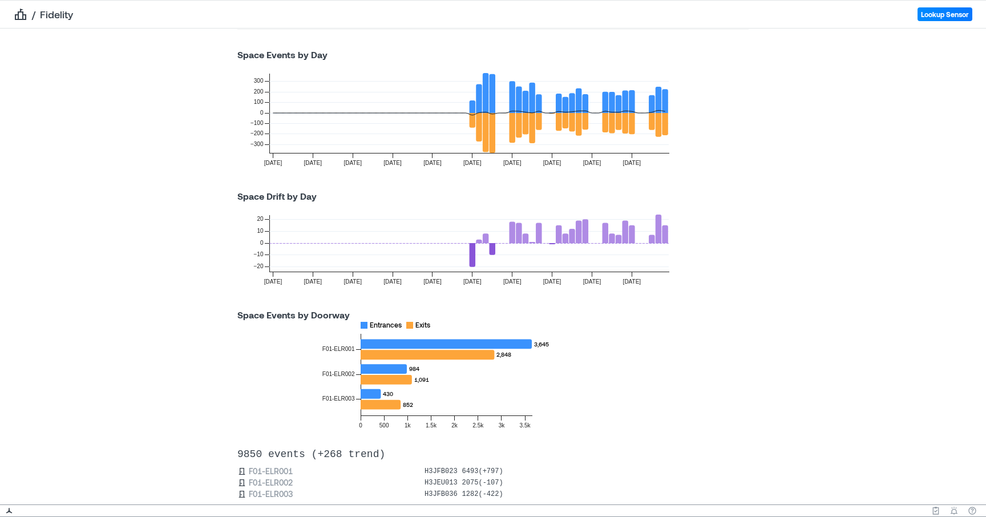  What do you see at coordinates (260, 230) in the screenshot?
I see `tspan: 10` at bounding box center [260, 230].